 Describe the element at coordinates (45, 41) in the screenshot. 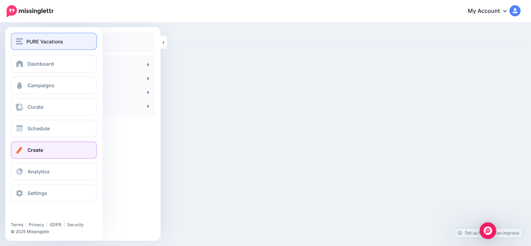

I see `span: PURE Vacations` at that location.